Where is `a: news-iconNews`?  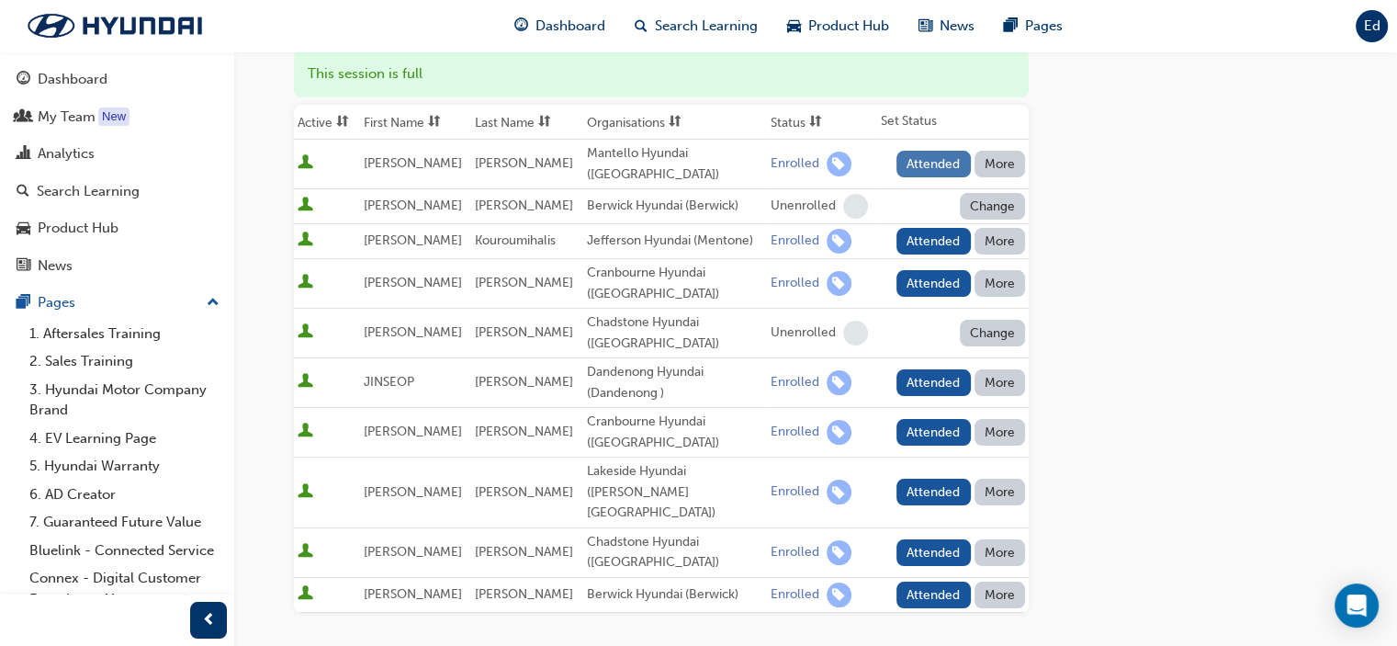
a: news-iconNews is located at coordinates (946, 26).